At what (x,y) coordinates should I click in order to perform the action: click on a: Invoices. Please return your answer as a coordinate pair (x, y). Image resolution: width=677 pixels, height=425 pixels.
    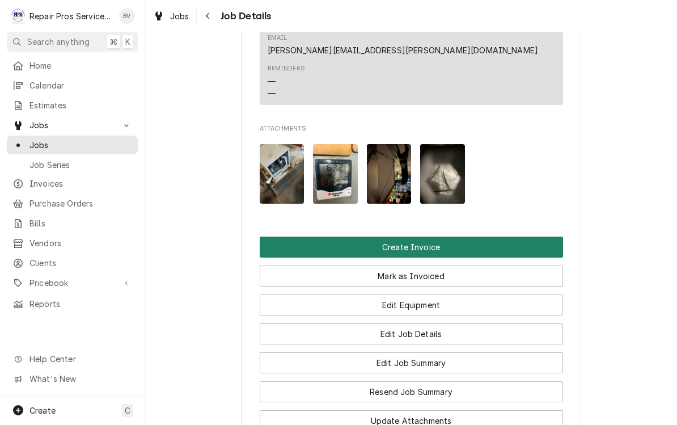
    Looking at the image, I should click on (72, 183).